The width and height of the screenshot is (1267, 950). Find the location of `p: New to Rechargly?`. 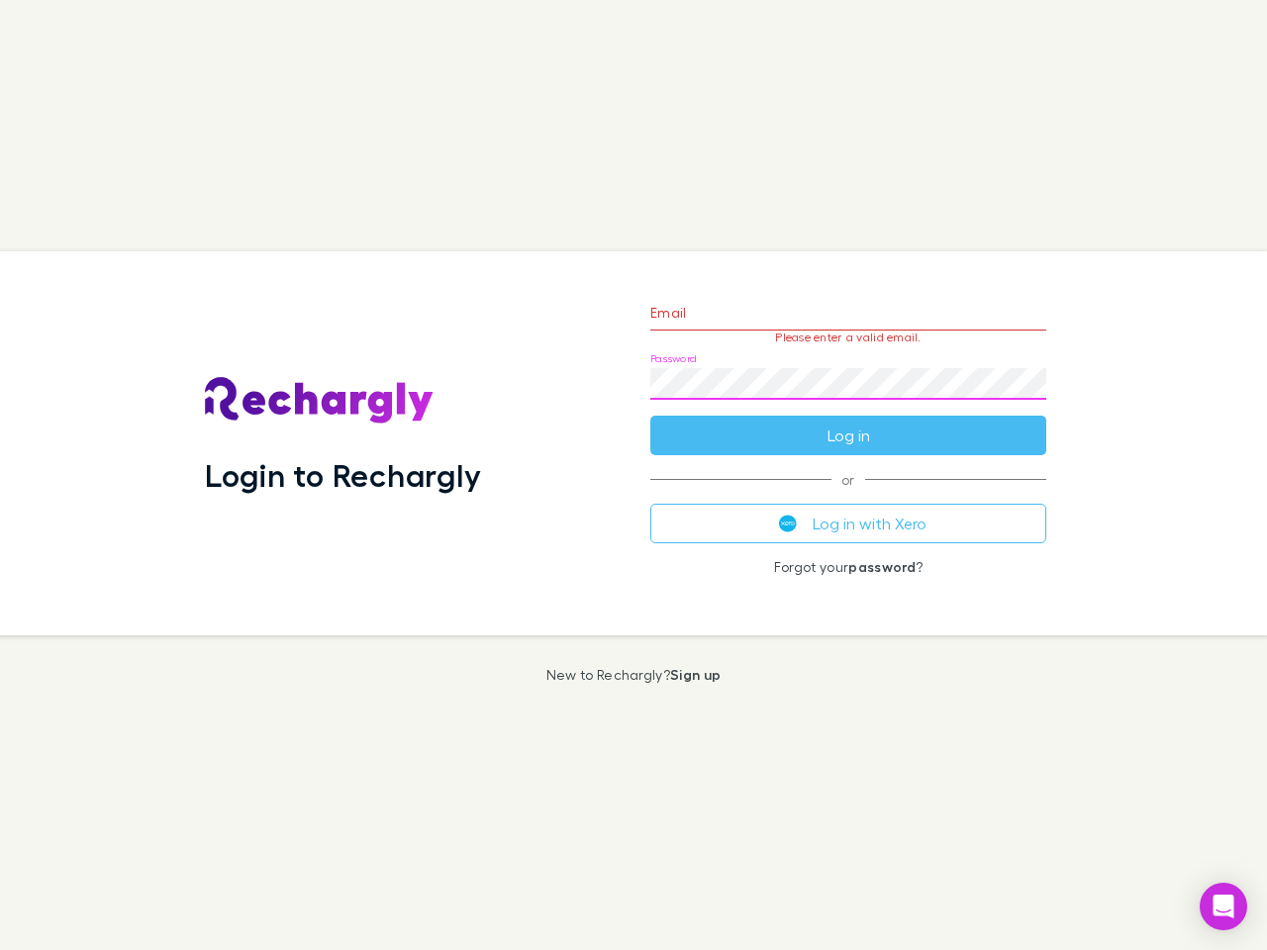

p: New to Rechargly? is located at coordinates (633, 675).